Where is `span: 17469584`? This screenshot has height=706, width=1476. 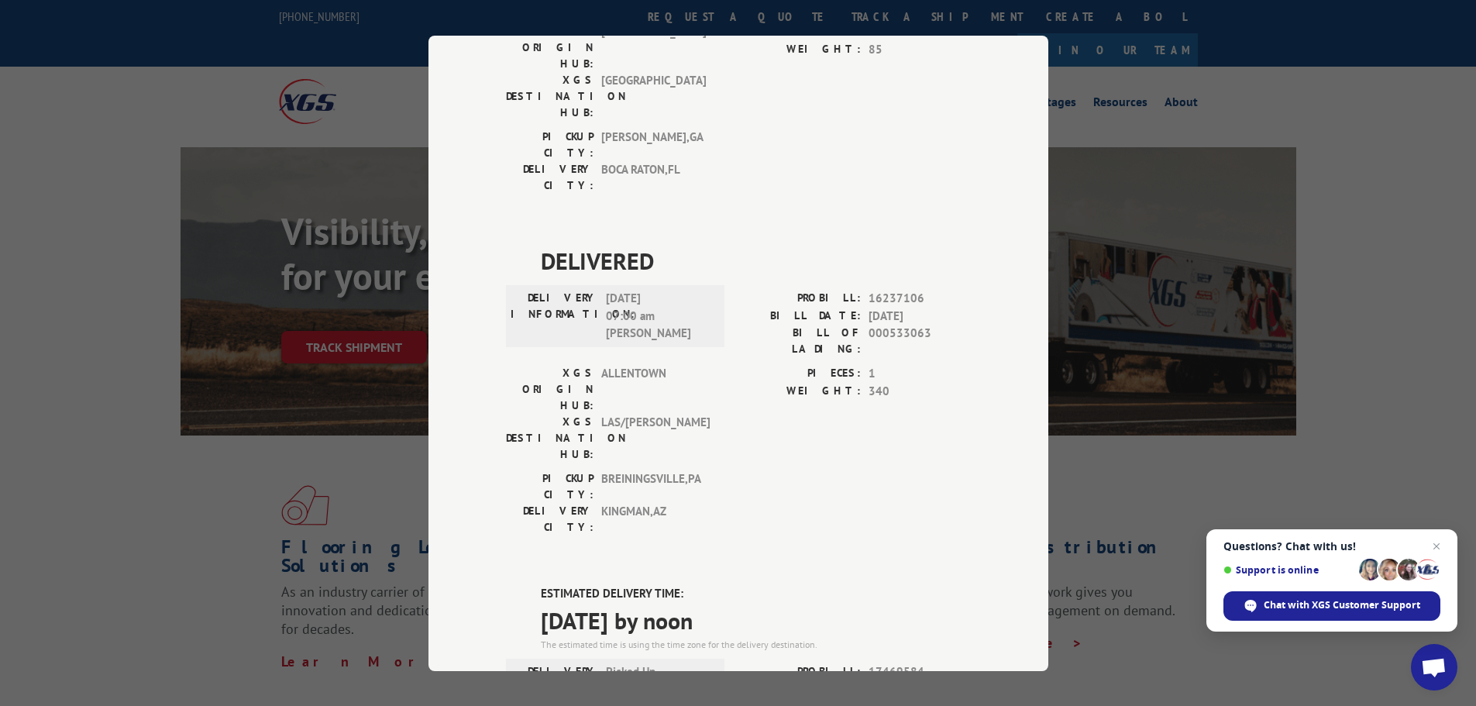
span: 17469584 is located at coordinates (920, 671).